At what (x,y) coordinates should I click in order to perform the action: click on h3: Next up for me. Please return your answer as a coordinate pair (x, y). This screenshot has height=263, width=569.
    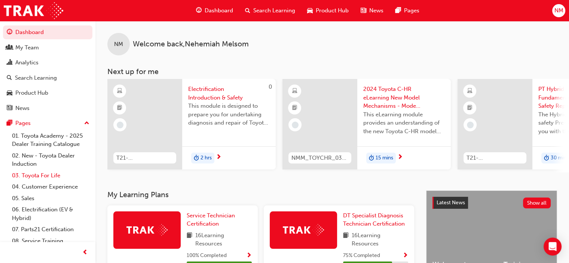
    Looking at the image, I should click on (332, 71).